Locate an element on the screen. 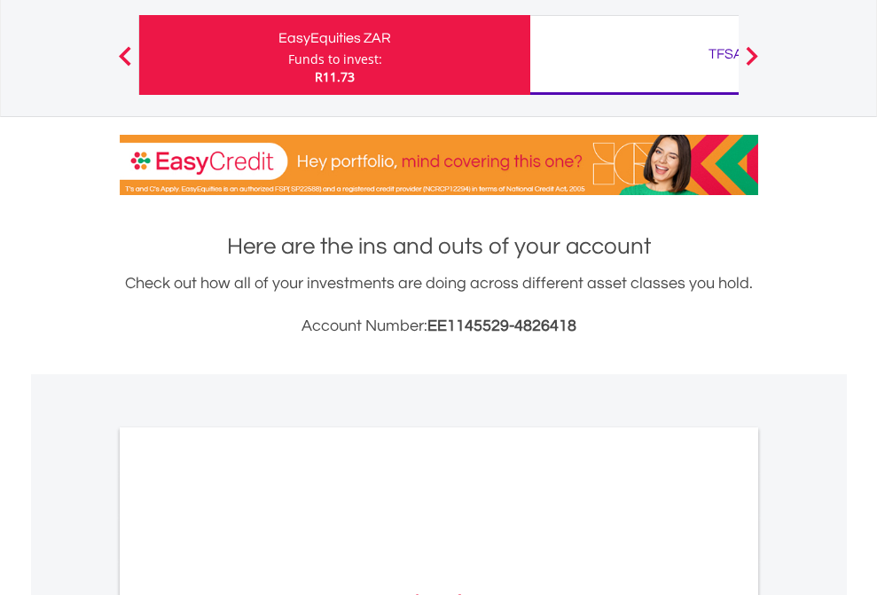 The width and height of the screenshot is (877, 595). span: EE1145529-4826418 is located at coordinates (502, 325).